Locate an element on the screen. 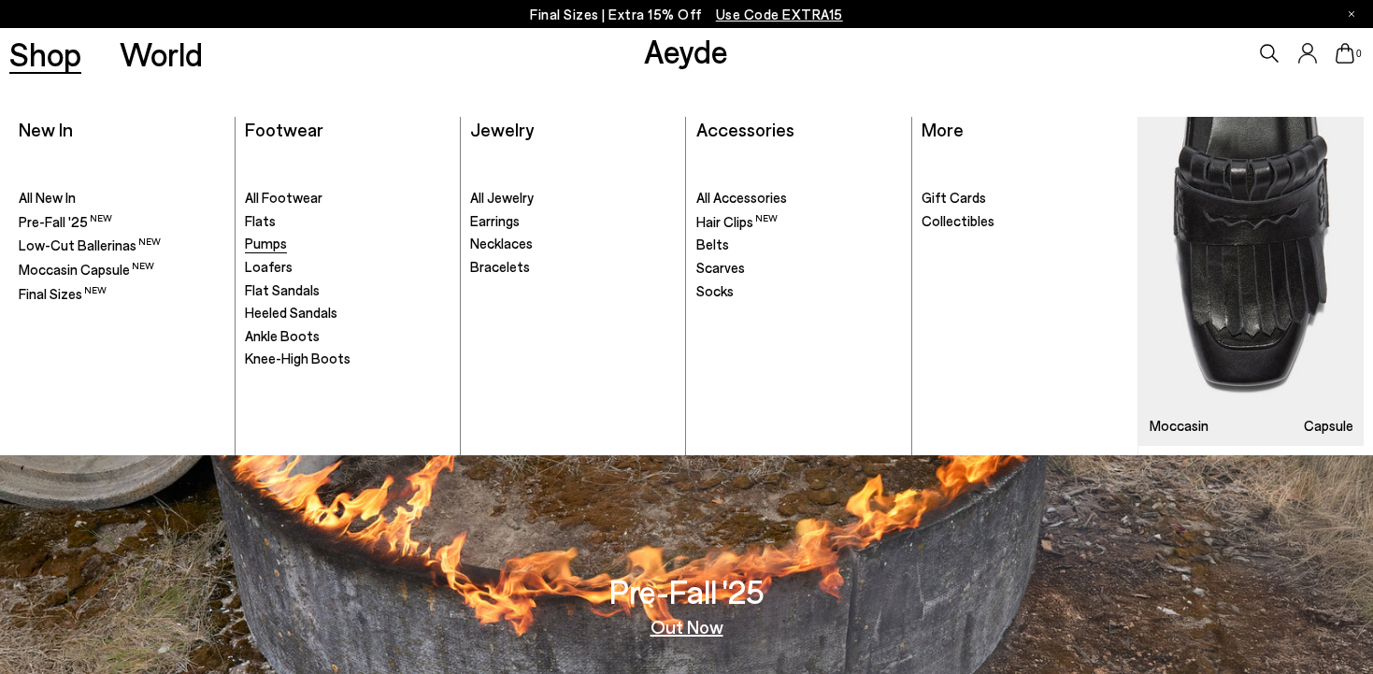 The image size is (1373, 674). a: Collectibles is located at coordinates (1024, 221).